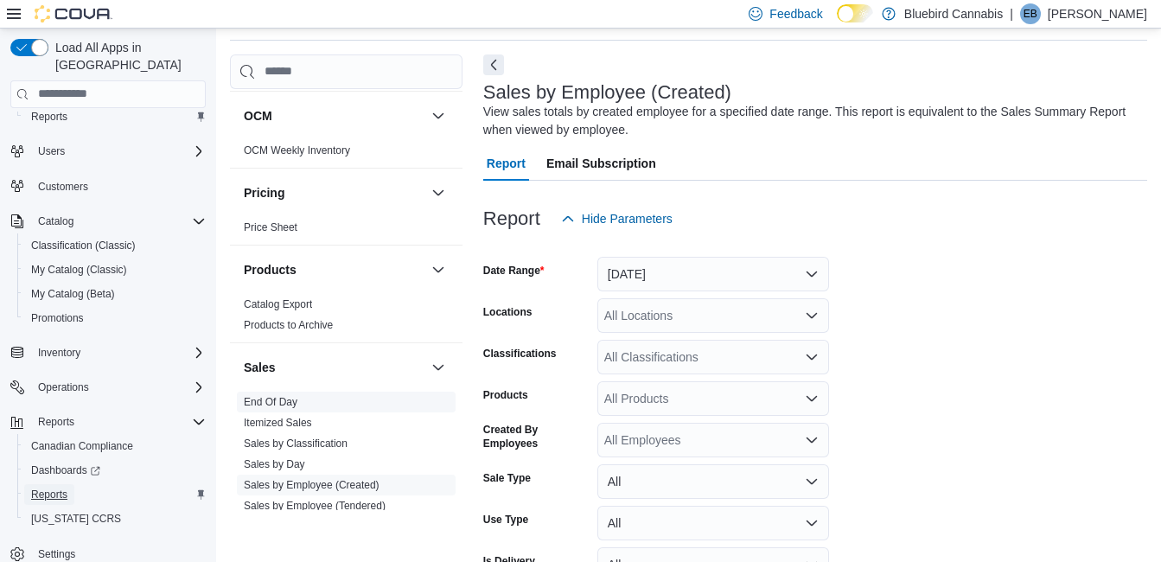  I want to click on img: Cova, so click(73, 14).